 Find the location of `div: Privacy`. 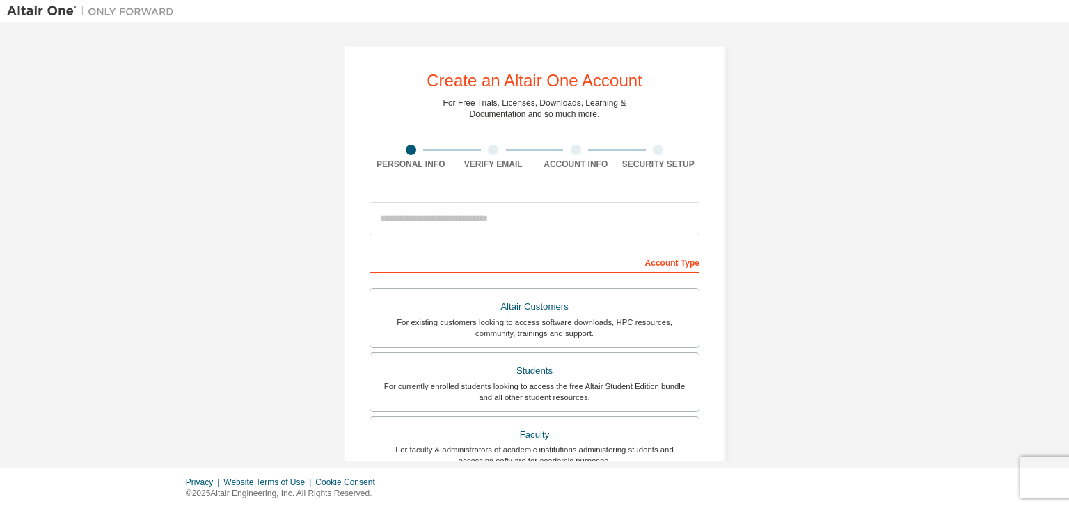

div: Privacy is located at coordinates (205, 482).